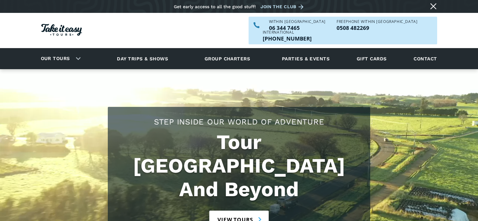 The image size is (478, 221). I want to click on a: Group charters, so click(227, 58).